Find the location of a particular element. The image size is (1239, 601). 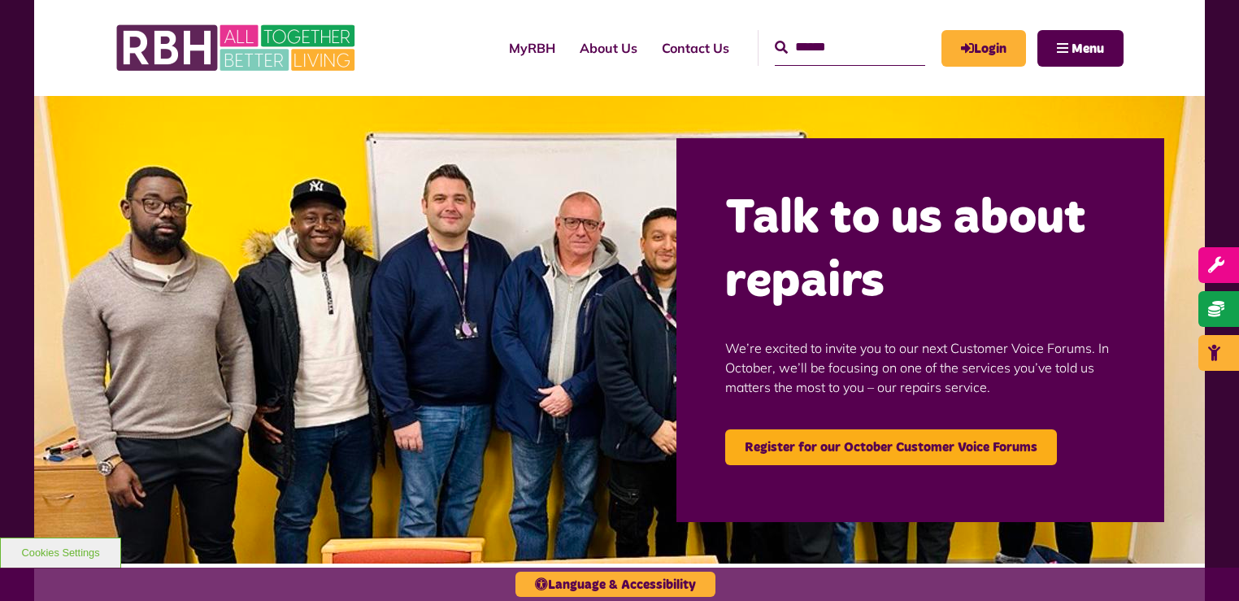

p: We’re excited to invite you to our next Customer Voice Forums. In October, we’ll be focusing on o... is located at coordinates (920, 367).